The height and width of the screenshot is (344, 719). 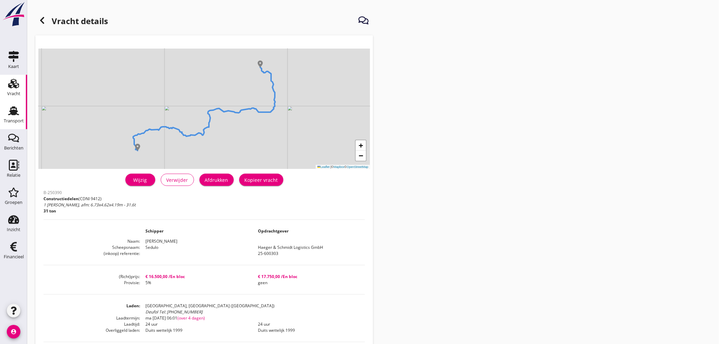 I want to click on a: Wijzig, so click(x=140, y=180).